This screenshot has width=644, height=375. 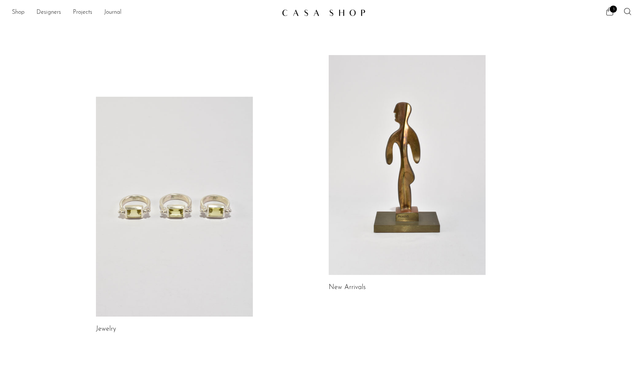 I want to click on a: Jewelry, so click(x=106, y=329).